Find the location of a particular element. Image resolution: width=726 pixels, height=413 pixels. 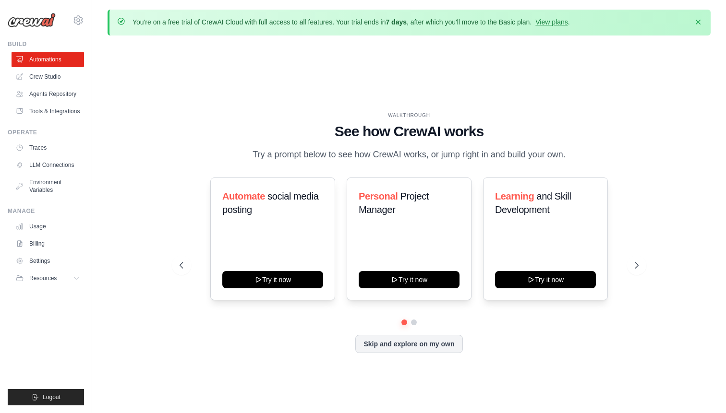

a: Billing is located at coordinates (48, 244).